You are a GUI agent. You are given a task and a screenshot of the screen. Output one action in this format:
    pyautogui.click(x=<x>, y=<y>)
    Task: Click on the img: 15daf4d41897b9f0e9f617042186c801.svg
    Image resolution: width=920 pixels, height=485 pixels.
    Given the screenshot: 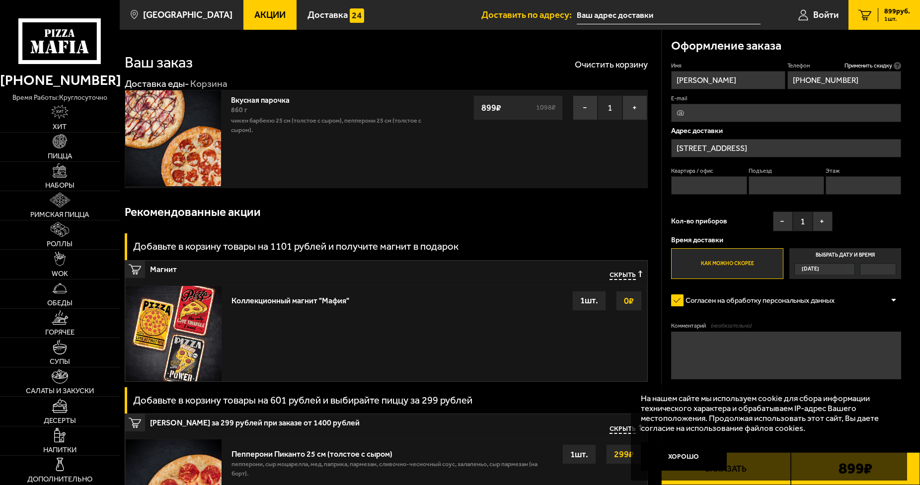 What is the action you would take?
    pyautogui.click(x=357, y=15)
    